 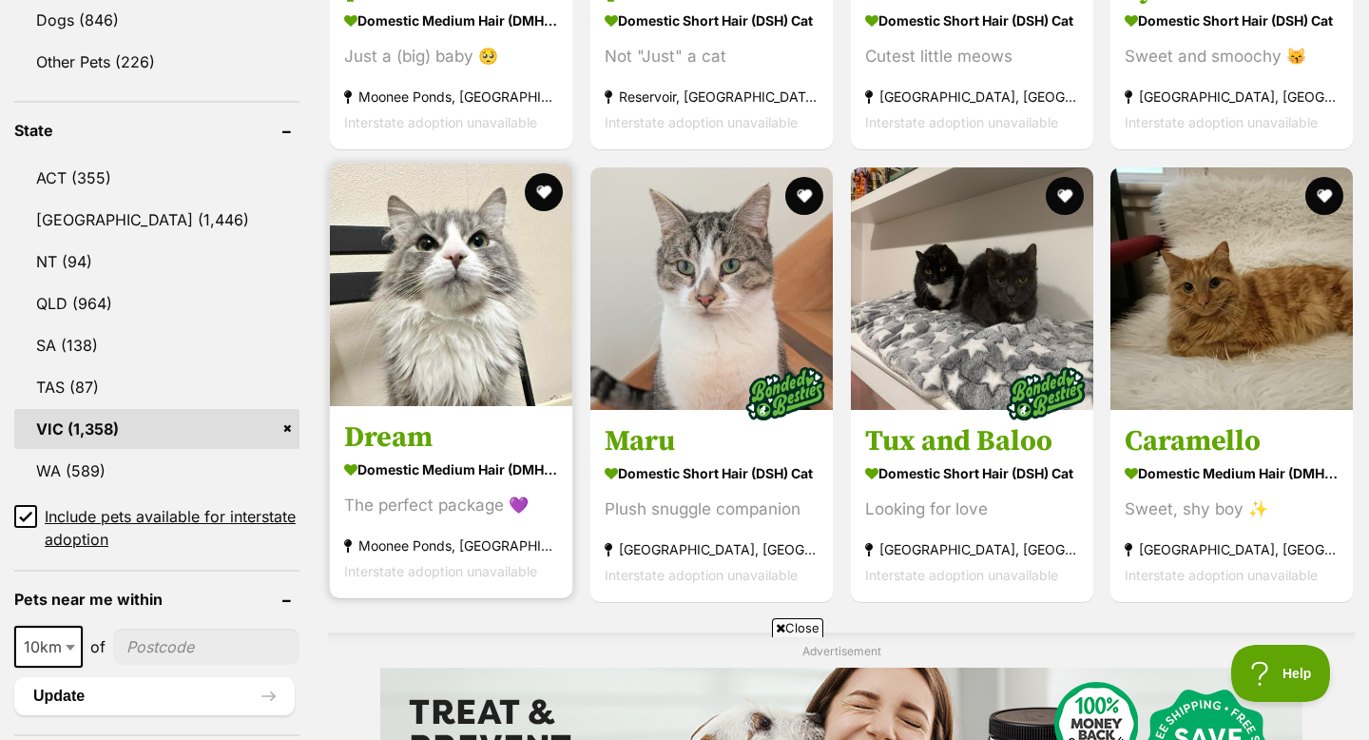 What do you see at coordinates (711, 509) in the screenshot?
I see `div: Plush snuggle companion` at bounding box center [711, 509].